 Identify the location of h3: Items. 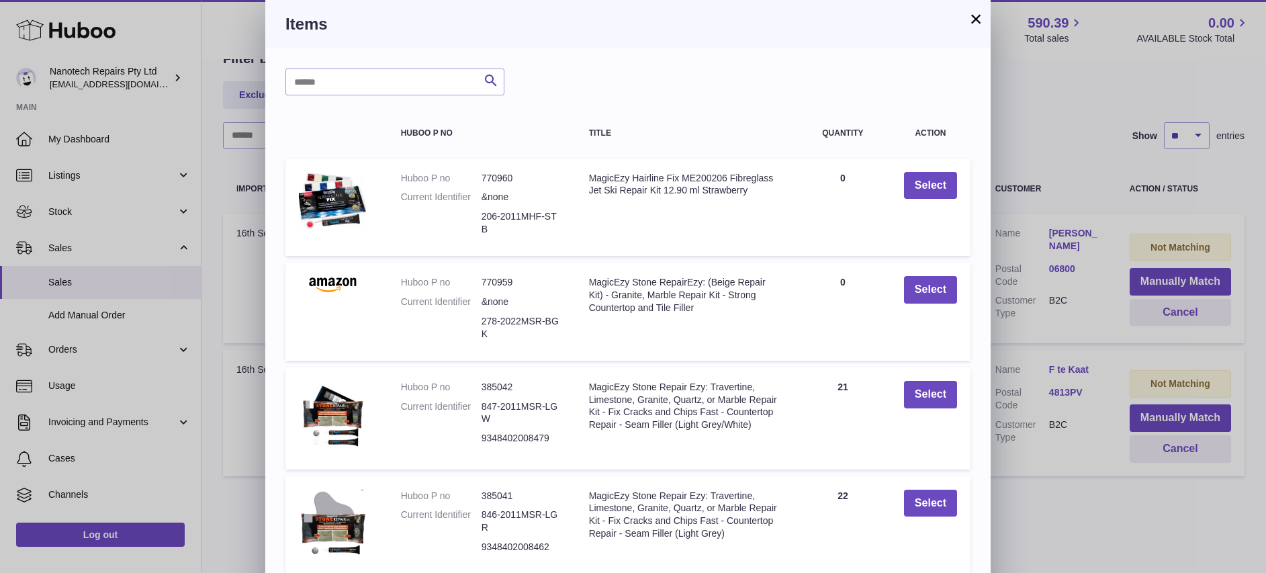
(628, 24).